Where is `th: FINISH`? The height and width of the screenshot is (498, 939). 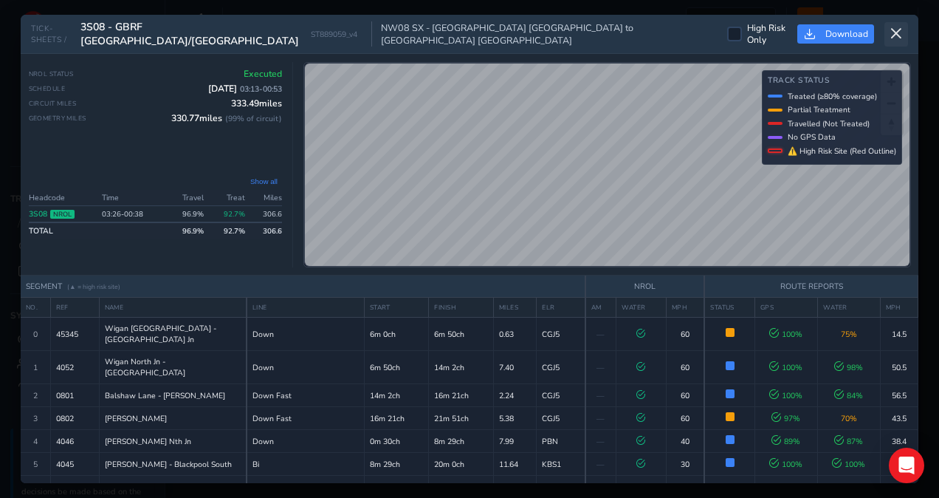
th: FINISH is located at coordinates (462, 307).